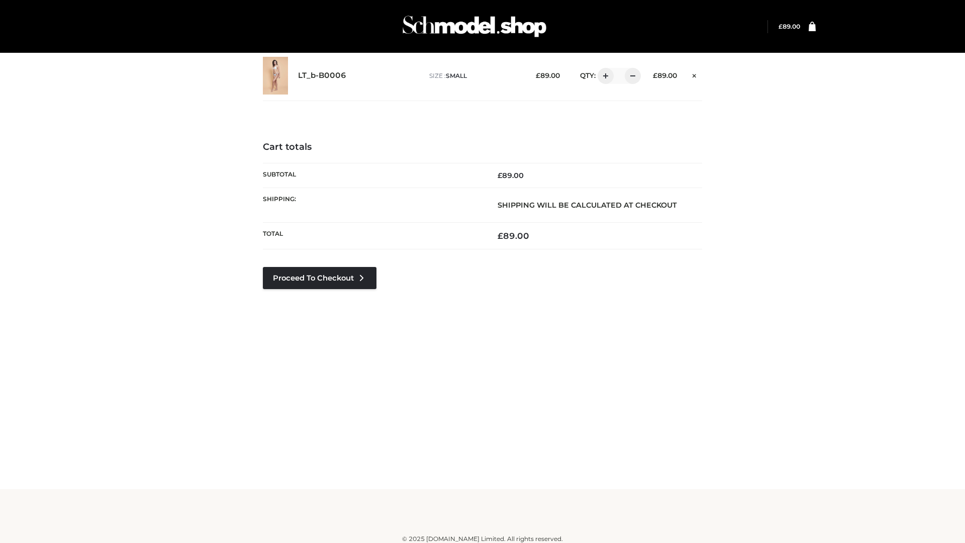 The image size is (965, 543). What do you see at coordinates (372, 236) in the screenshot?
I see `th: Total` at bounding box center [372, 236].